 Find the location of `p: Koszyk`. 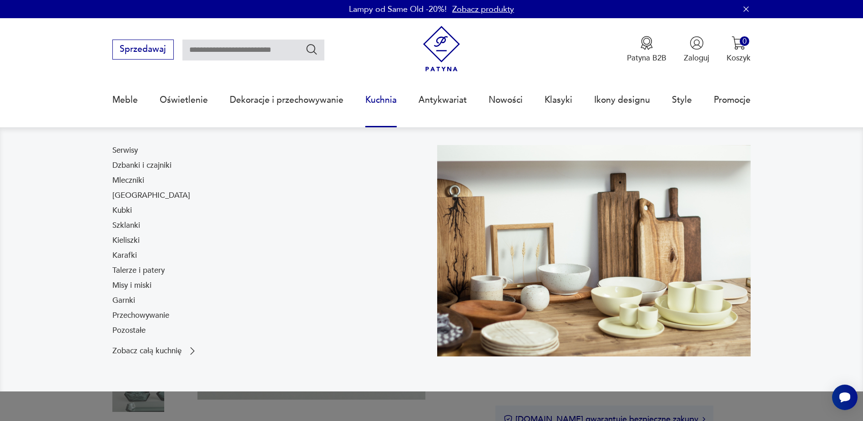

p: Koszyk is located at coordinates (738, 58).